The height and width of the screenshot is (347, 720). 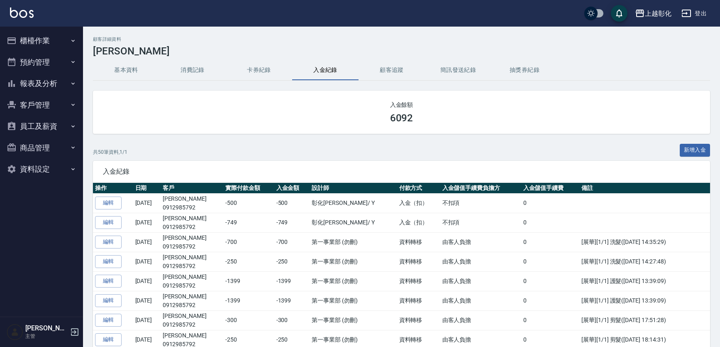 I want to click on th: 實際付款金額, so click(x=249, y=188).